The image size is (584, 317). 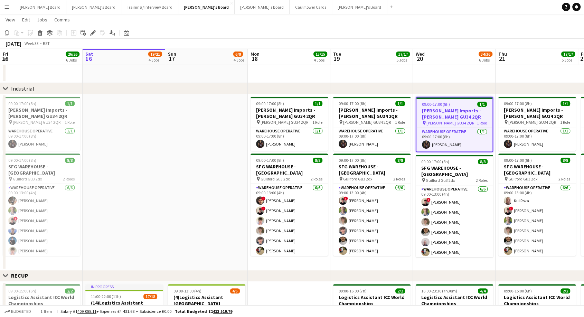 I want to click on span: 20, so click(x=420, y=58).